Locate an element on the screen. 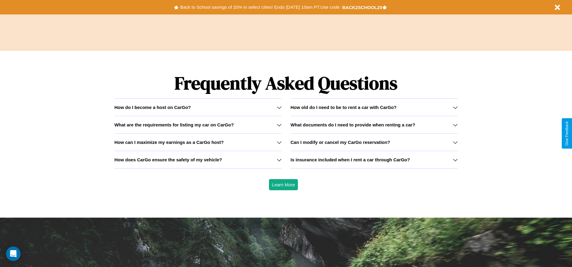  h3: How can I maximize my earnings as a CarGo host? is located at coordinates (169, 142).